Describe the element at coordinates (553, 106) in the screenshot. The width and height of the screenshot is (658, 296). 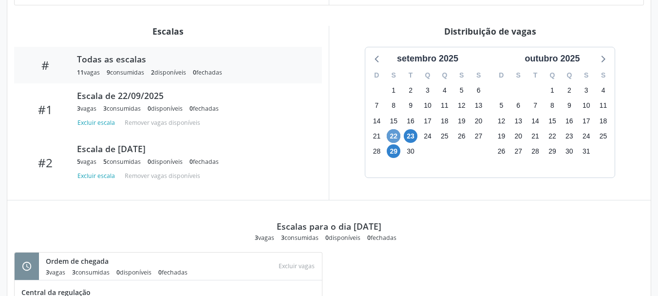
I see `span: quarta-feira, 8 de outubro de 2025` at that location.